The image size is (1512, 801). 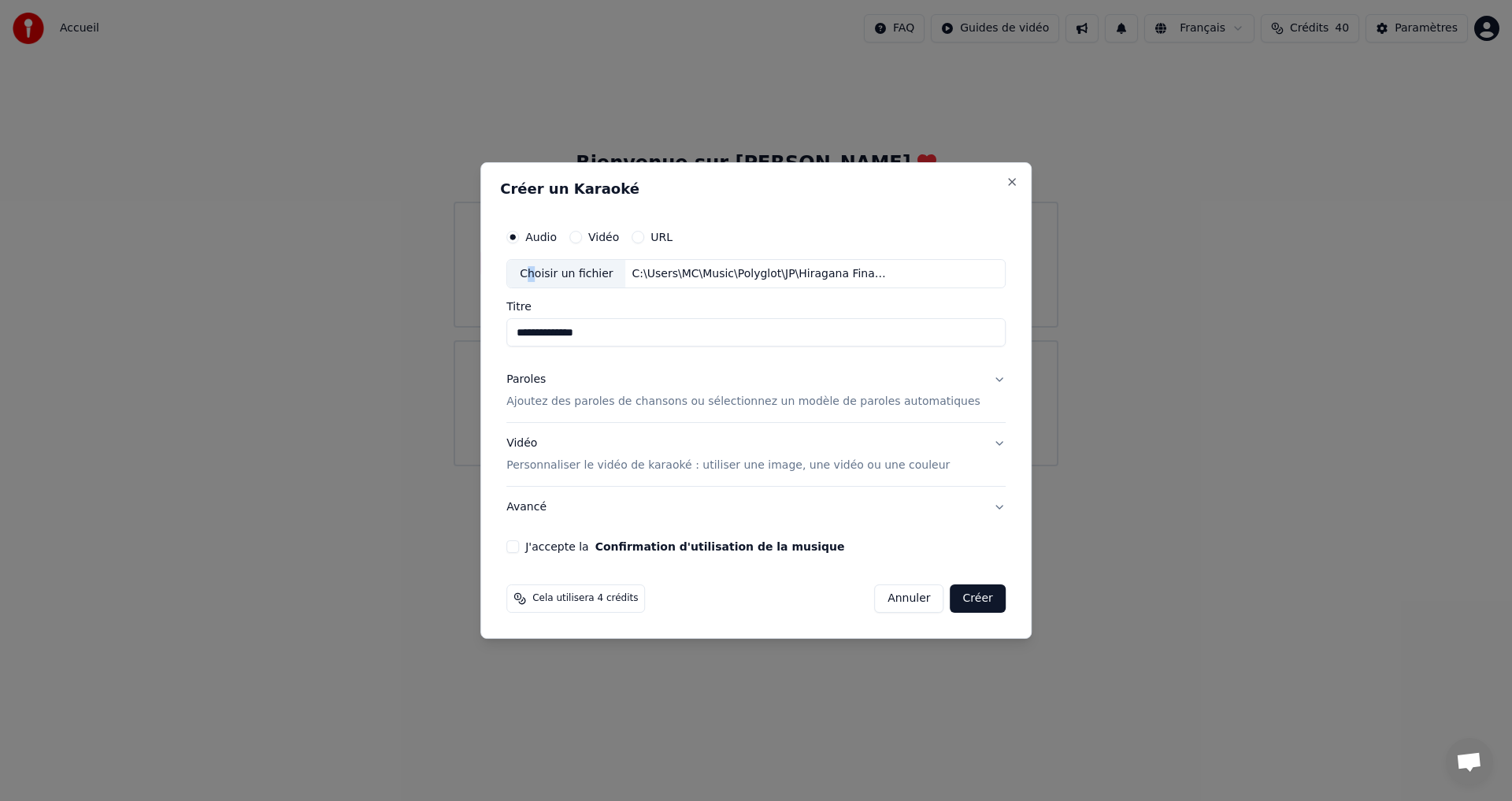 What do you see at coordinates (685, 547) in the screenshot?
I see `label: J'accepte la` at bounding box center [685, 547].